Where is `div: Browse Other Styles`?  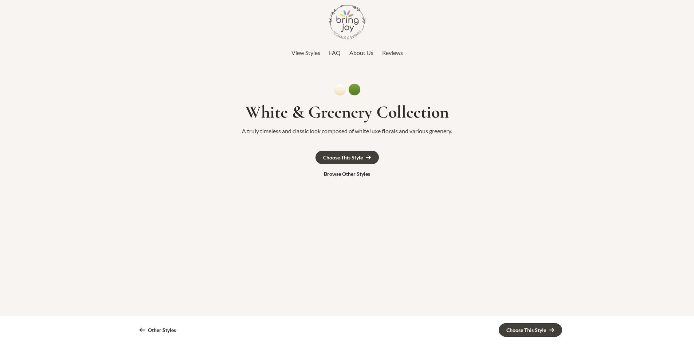 div: Browse Other Styles is located at coordinates (347, 174).